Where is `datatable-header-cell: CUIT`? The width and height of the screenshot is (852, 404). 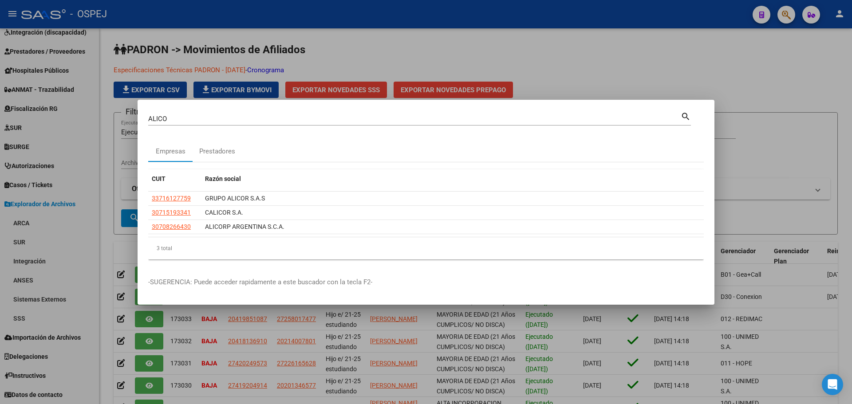
datatable-header-cell: CUIT is located at coordinates (175, 179).